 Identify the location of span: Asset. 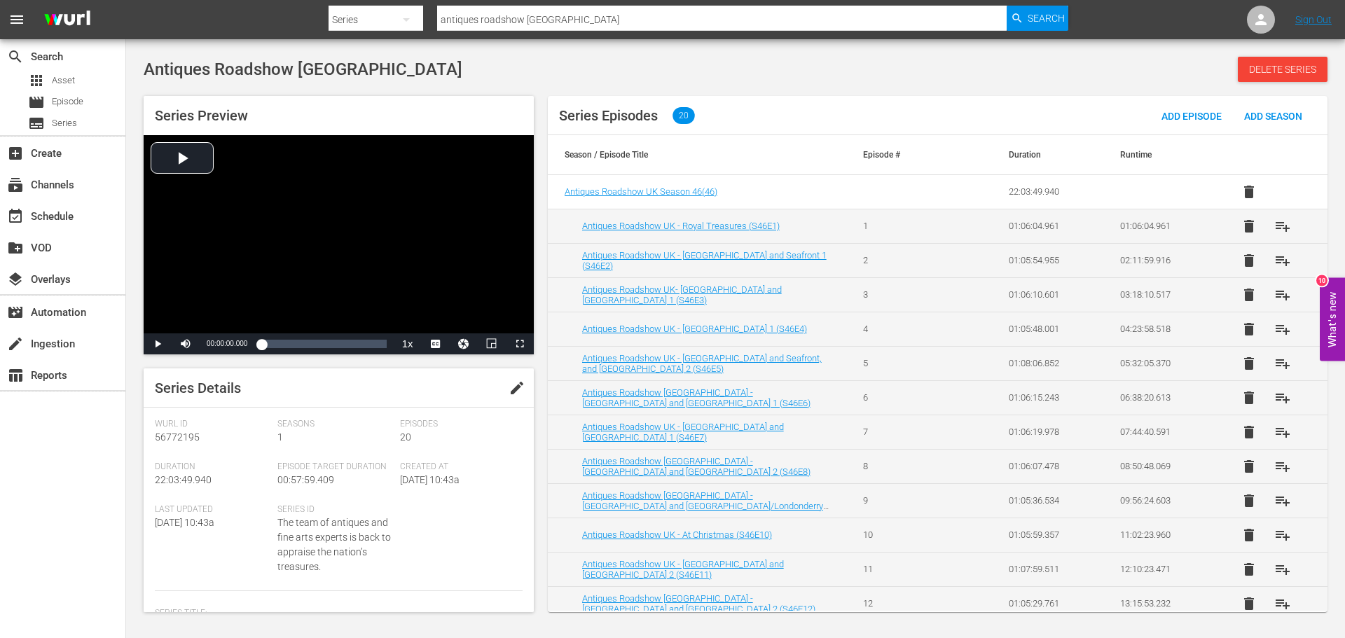
(36, 81).